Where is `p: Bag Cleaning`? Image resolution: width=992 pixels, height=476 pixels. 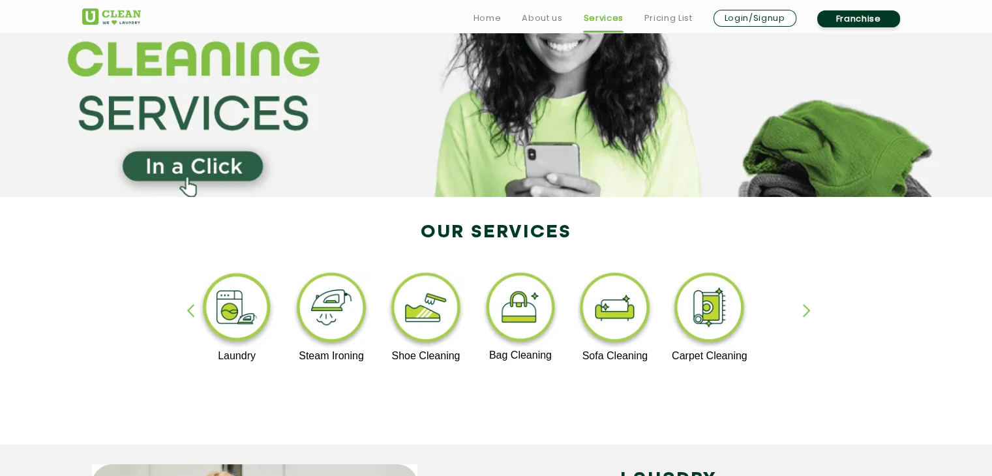 p: Bag Cleaning is located at coordinates (521, 355).